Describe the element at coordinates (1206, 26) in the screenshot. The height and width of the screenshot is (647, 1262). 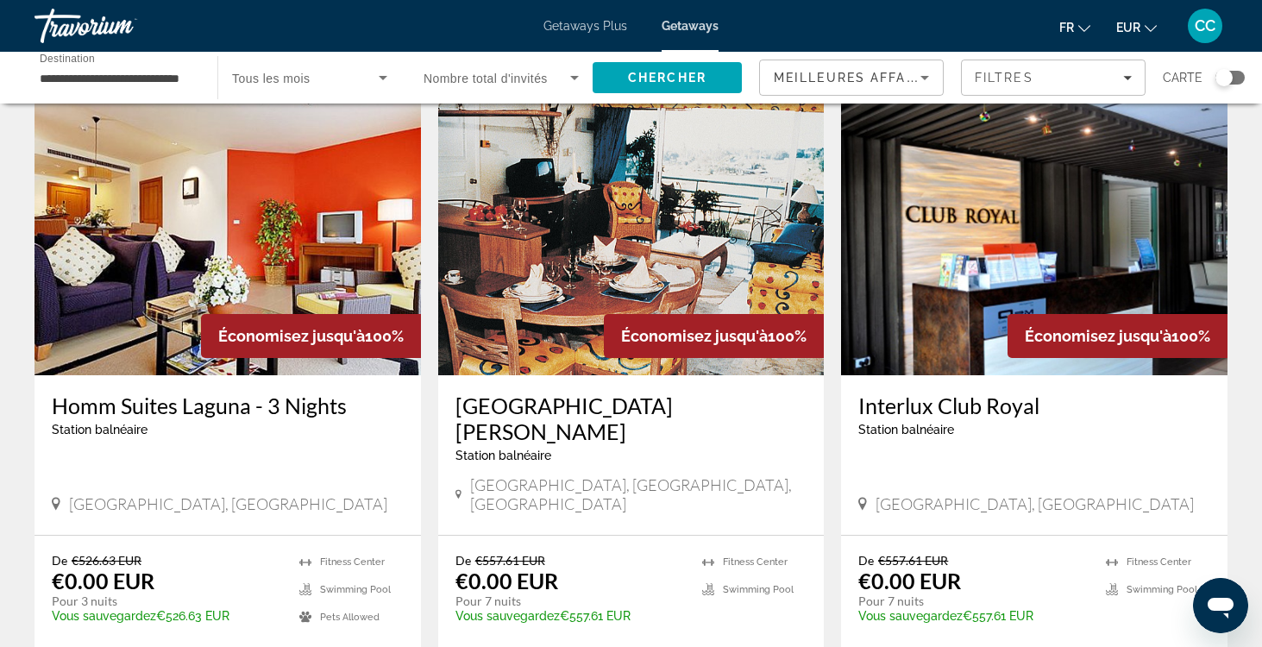
I see `span: CC` at that location.